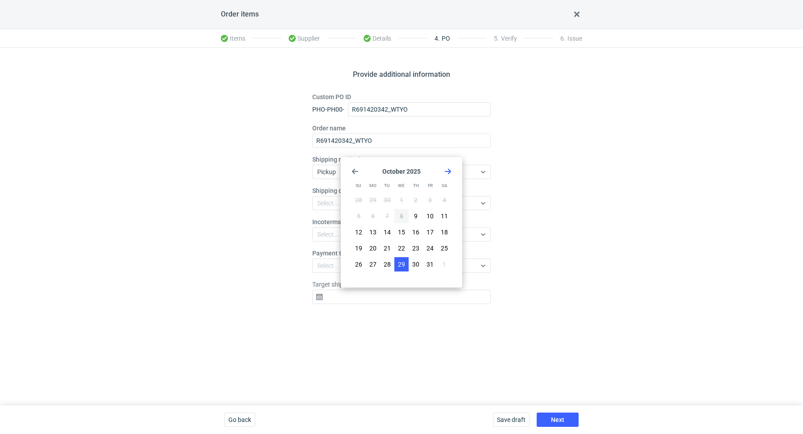 The image size is (803, 434). What do you see at coordinates (430, 232) in the screenshot?
I see `button: Fri Oct 17 2025` at bounding box center [430, 232].